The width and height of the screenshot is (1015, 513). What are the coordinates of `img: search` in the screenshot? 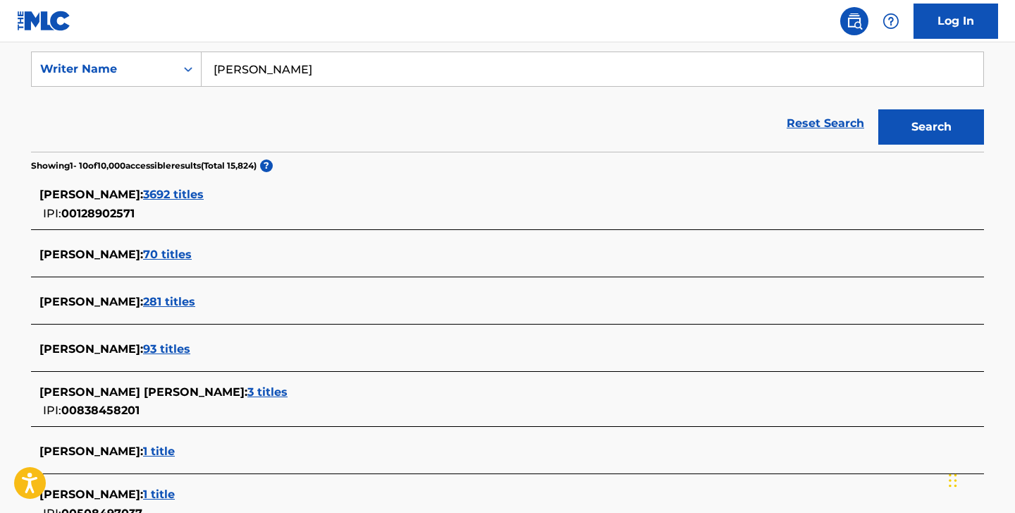 It's located at (854, 21).